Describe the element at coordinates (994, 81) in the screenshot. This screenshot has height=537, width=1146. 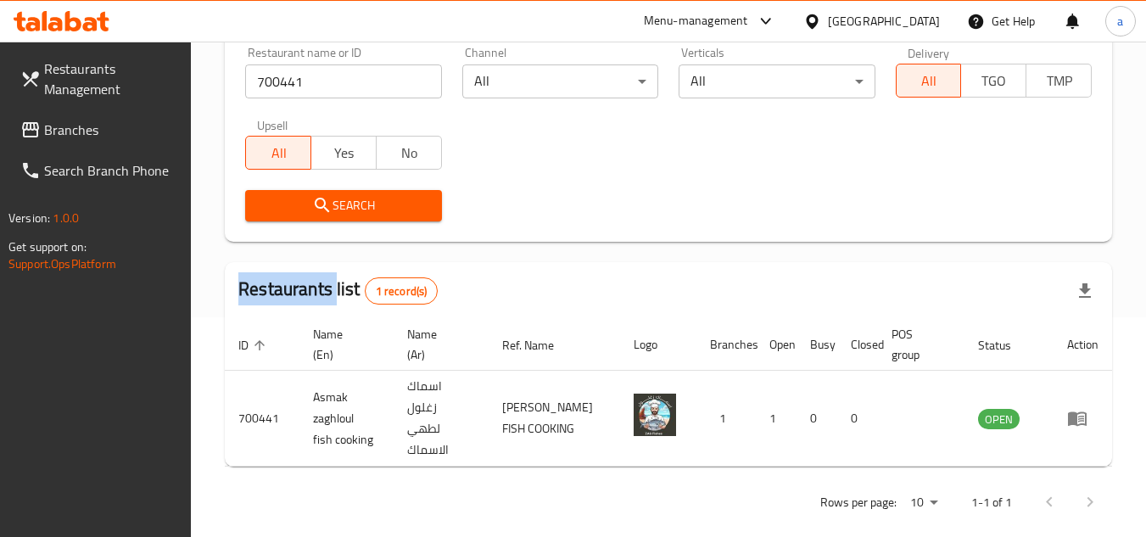
I see `button: TGO` at that location.